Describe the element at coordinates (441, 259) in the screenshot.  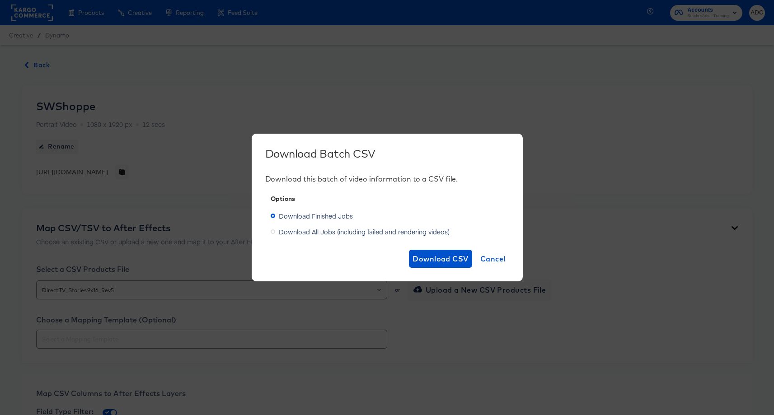
I see `button: Download CSV` at that location.